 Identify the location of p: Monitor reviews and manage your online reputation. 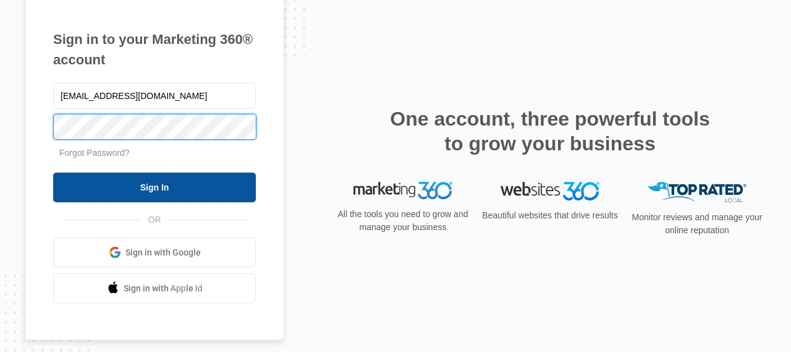
(697, 224).